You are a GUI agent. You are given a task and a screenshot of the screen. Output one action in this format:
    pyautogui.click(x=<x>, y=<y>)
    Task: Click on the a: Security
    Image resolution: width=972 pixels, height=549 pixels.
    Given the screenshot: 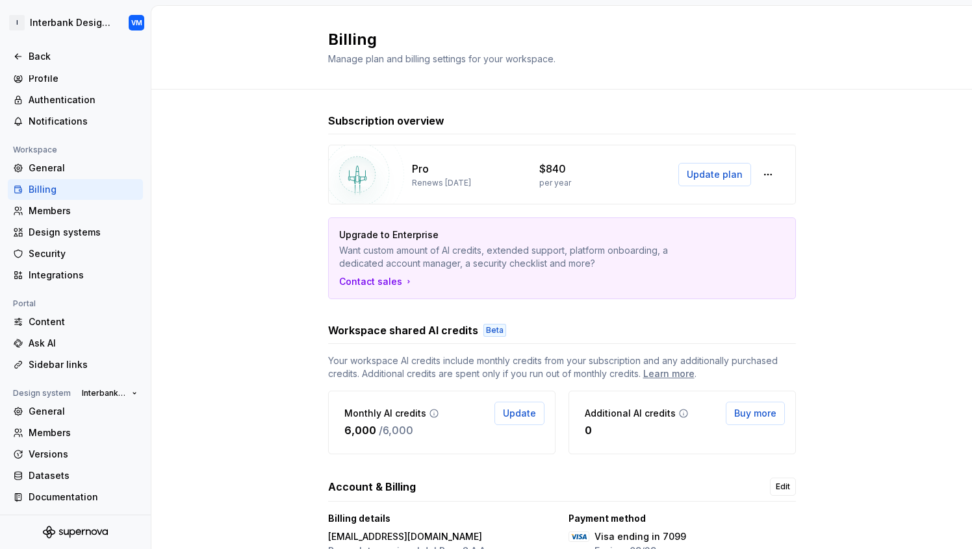 What is the action you would take?
    pyautogui.click(x=75, y=254)
    